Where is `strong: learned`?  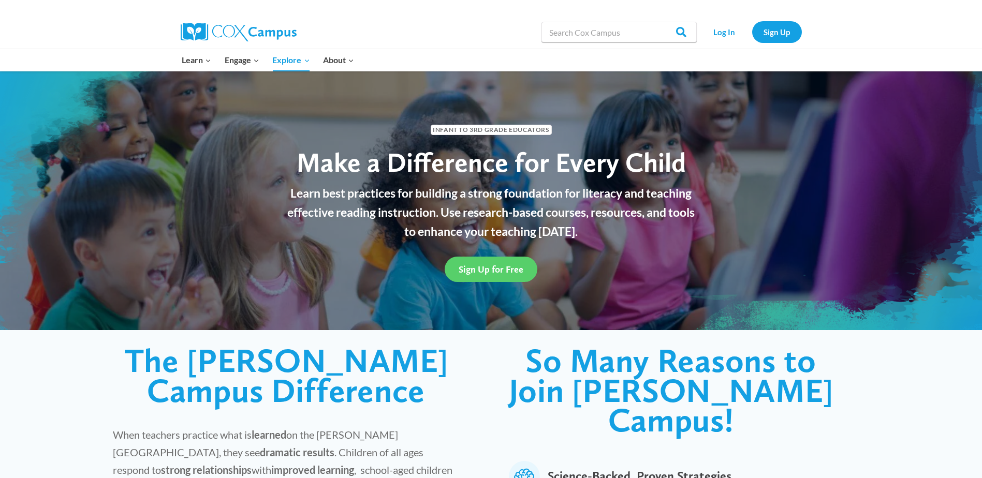 strong: learned is located at coordinates (269, 435).